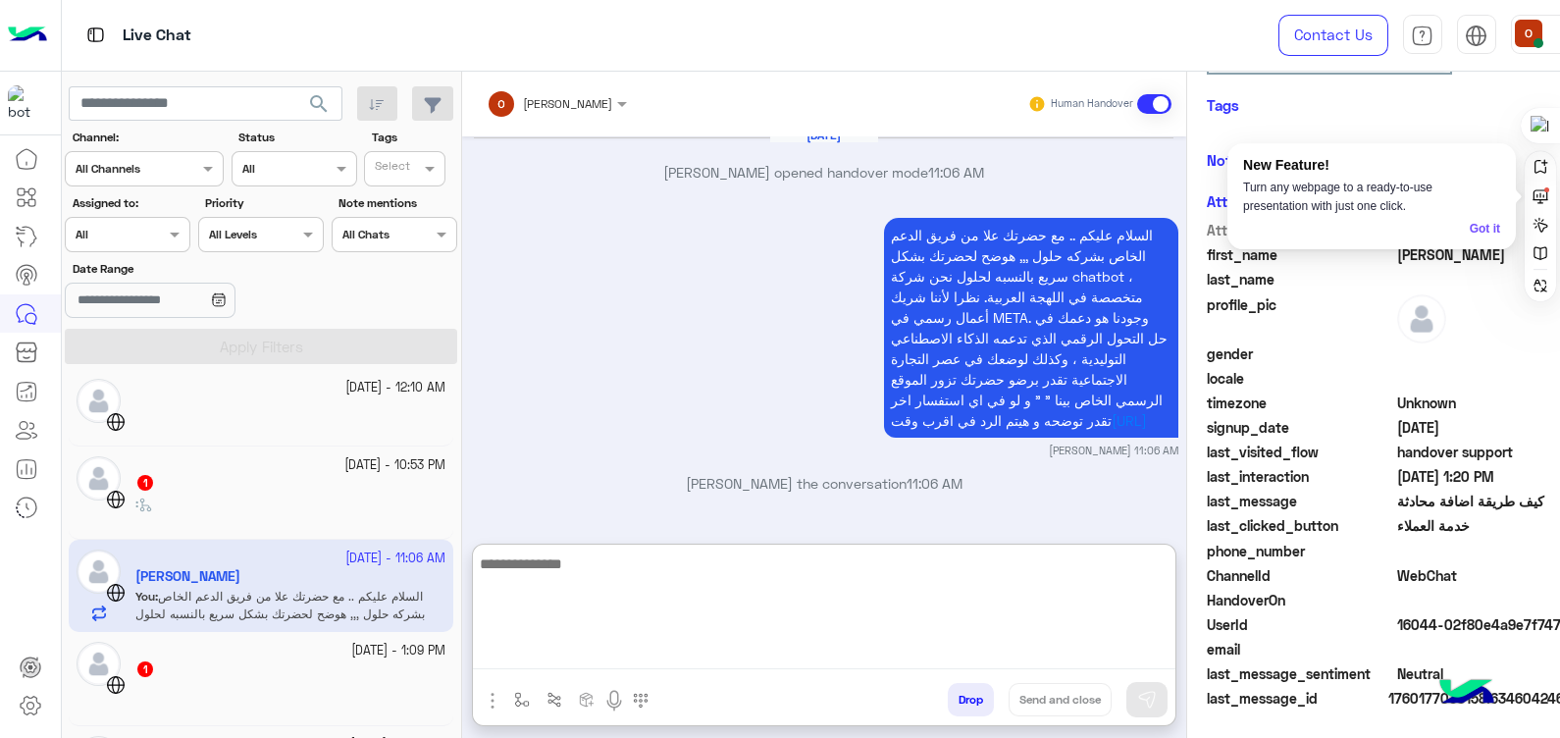  Describe the element at coordinates (1300, 550) in the screenshot. I see `span: phone_number` at that location.